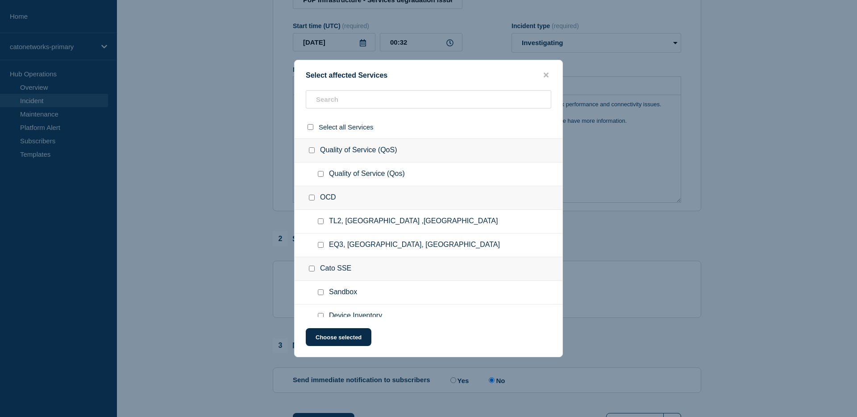 The height and width of the screenshot is (417, 857). I want to click on span: Quality of Service (Qos), so click(367, 174).